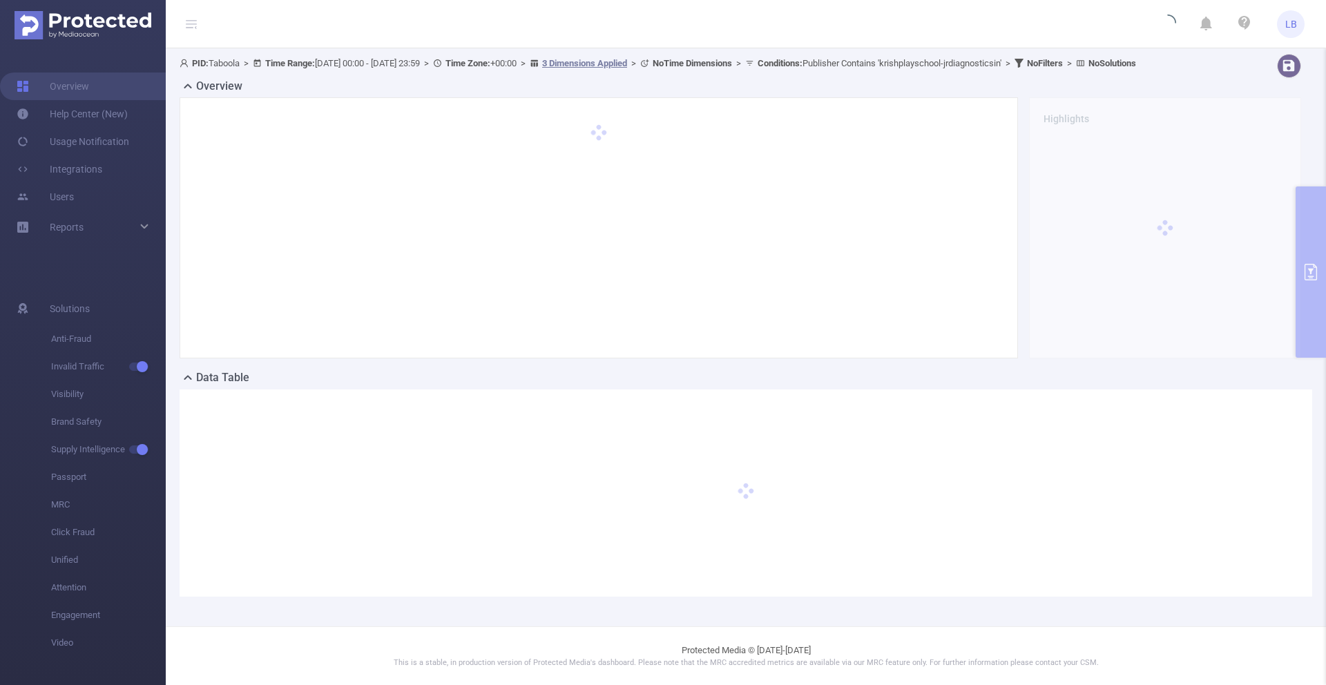  What do you see at coordinates (108, 560) in the screenshot?
I see `span: Unified` at bounding box center [108, 560].